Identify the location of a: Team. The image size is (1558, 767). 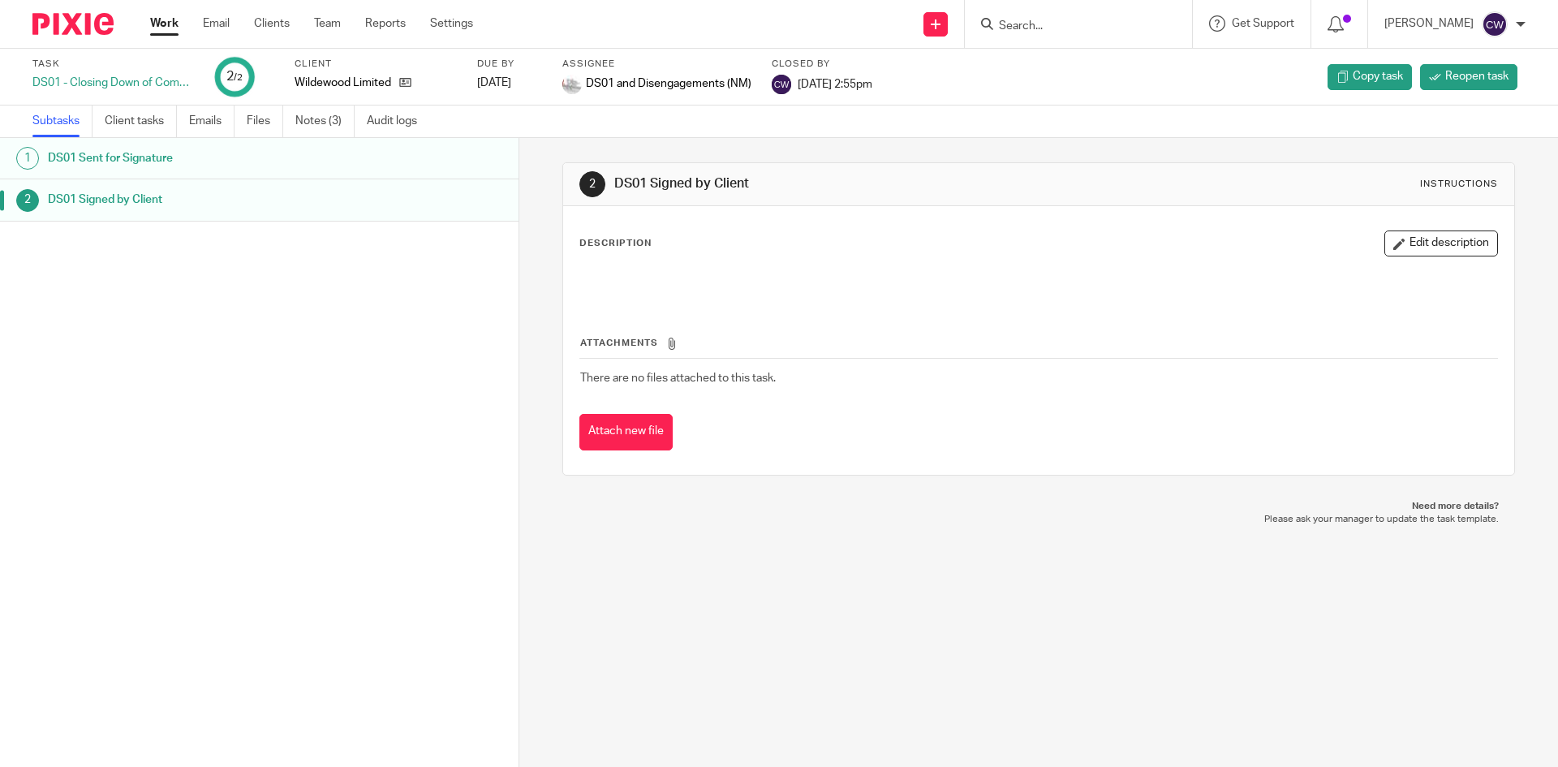
(327, 24).